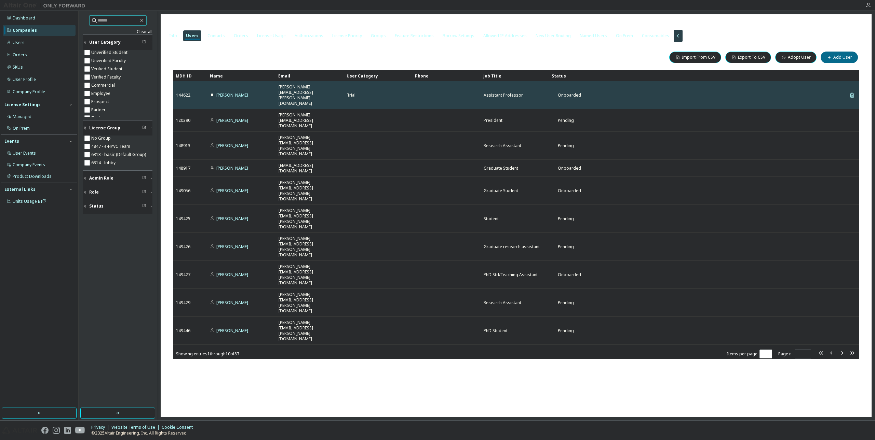 The image size is (875, 440). Describe the element at coordinates (183, 275) in the screenshot. I see `span: 149427` at that location.